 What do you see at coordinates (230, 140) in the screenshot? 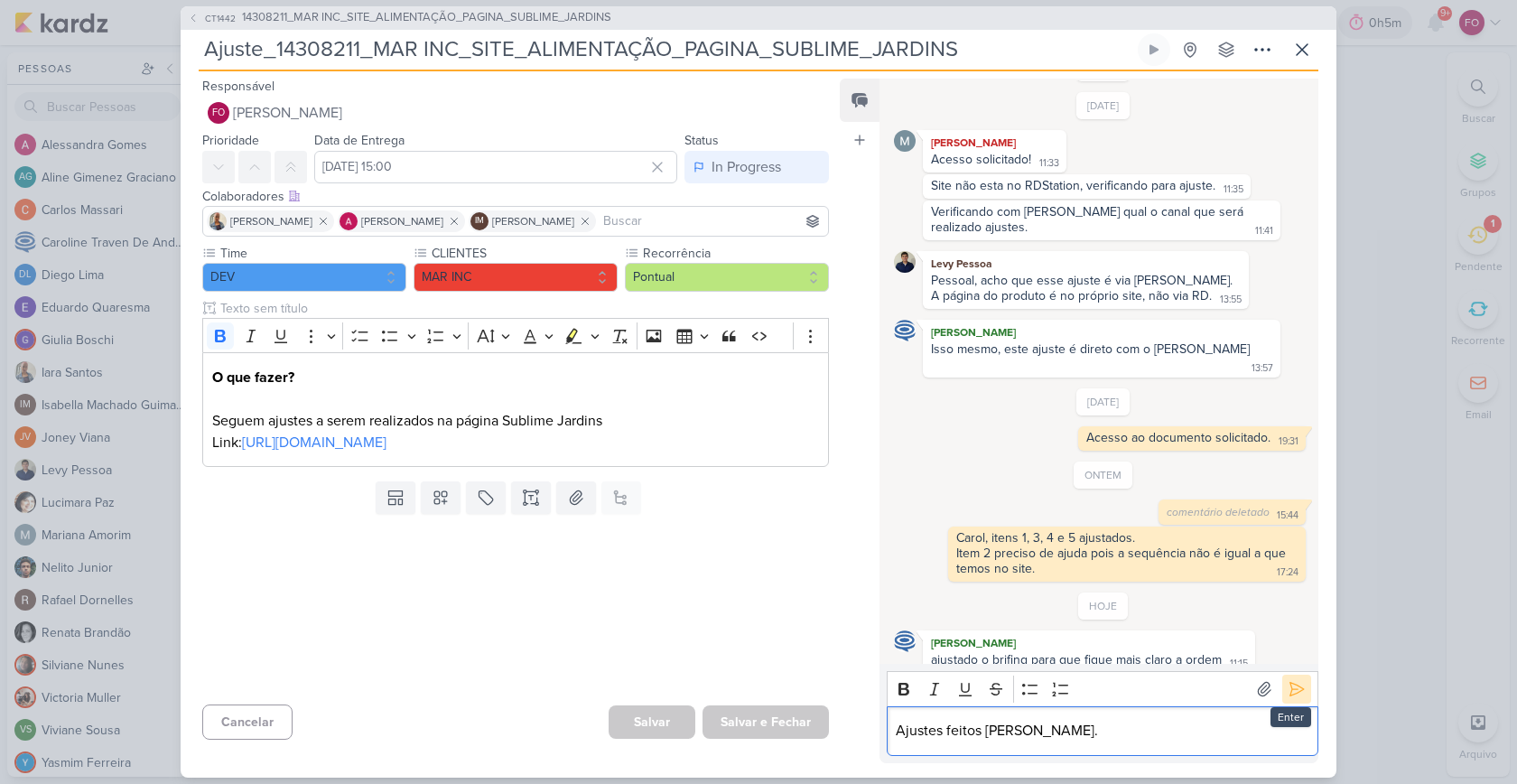
I see `label: Prioridade` at bounding box center [230, 140].